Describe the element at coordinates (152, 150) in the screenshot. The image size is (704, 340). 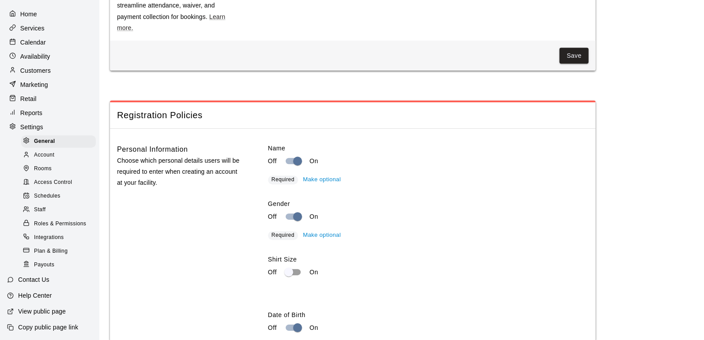
I see `h6: Personal Information` at that location.